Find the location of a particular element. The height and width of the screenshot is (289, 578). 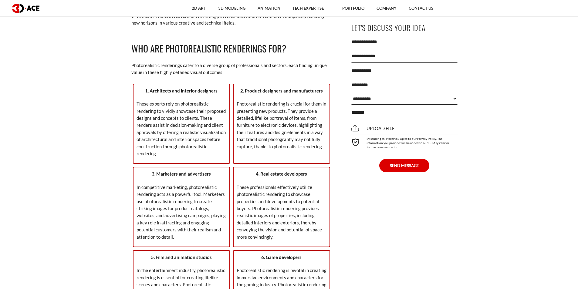

h2: Who Are Photorealistic Renderings for? is located at coordinates (232, 49).